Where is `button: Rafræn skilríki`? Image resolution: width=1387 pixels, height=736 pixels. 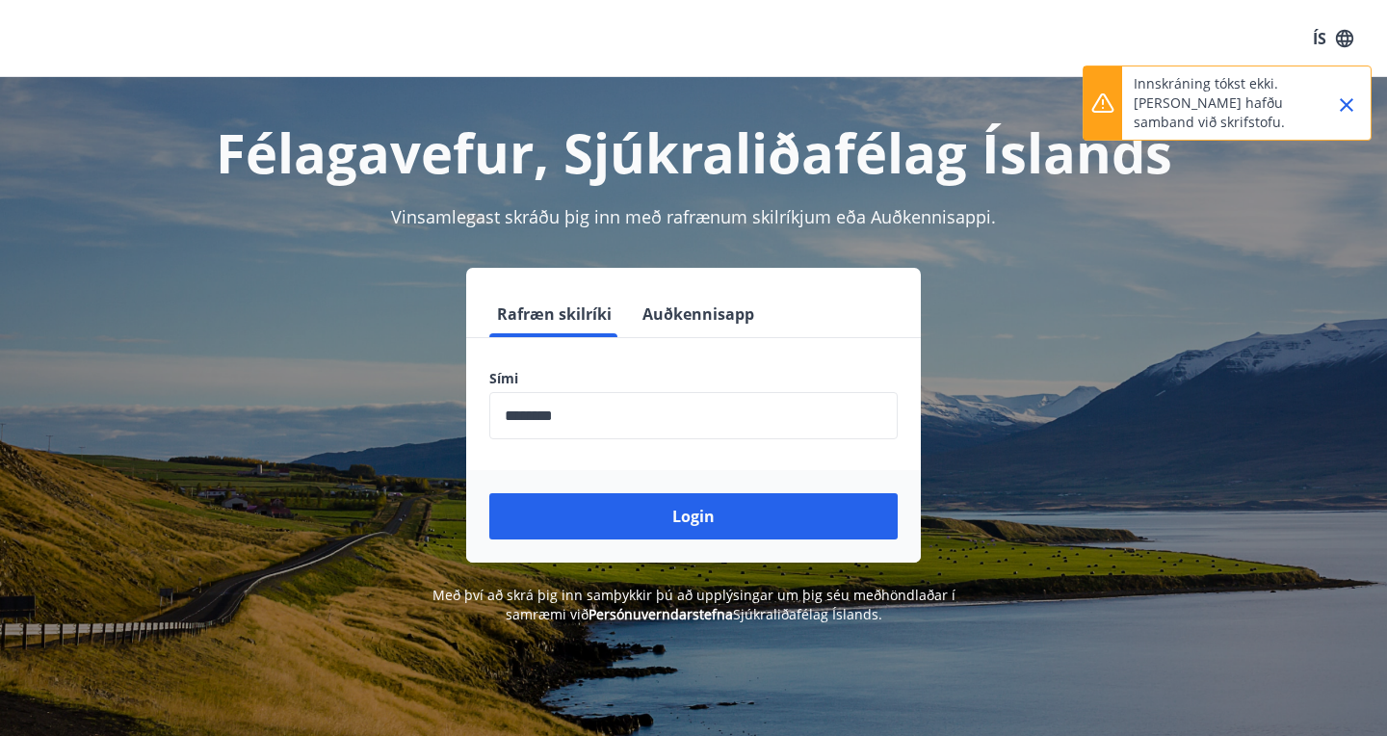
button: Rafræn skilríki is located at coordinates (554, 314).